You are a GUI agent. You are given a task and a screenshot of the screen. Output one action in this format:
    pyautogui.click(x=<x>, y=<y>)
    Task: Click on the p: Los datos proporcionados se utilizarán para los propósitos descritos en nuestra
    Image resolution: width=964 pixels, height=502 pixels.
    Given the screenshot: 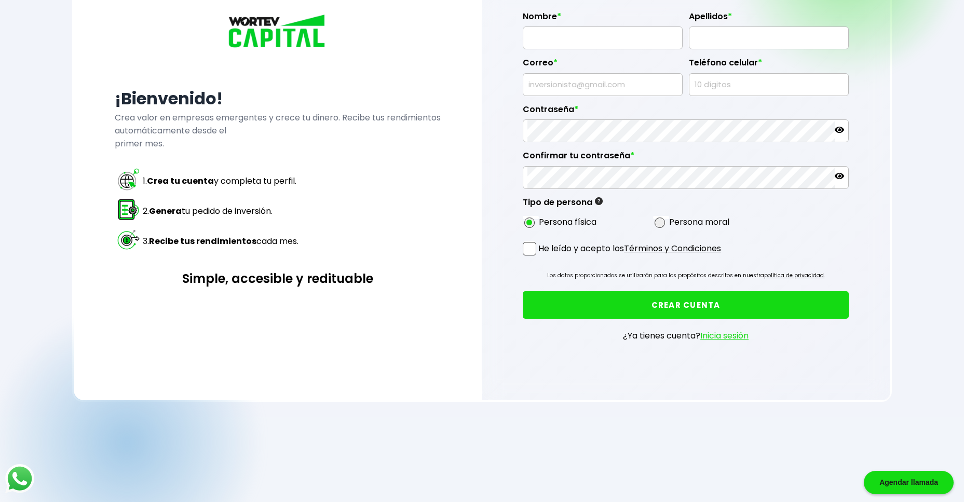 What is the action you would take?
    pyautogui.click(x=686, y=276)
    